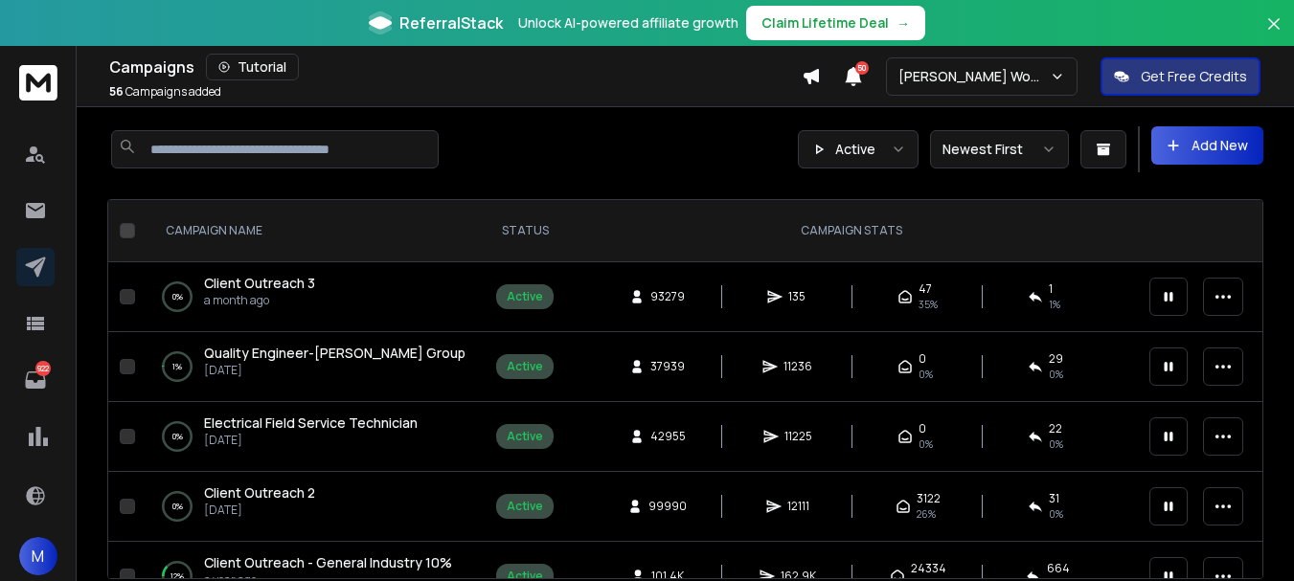  Describe the element at coordinates (999, 149) in the screenshot. I see `button: Newest First` at that location.